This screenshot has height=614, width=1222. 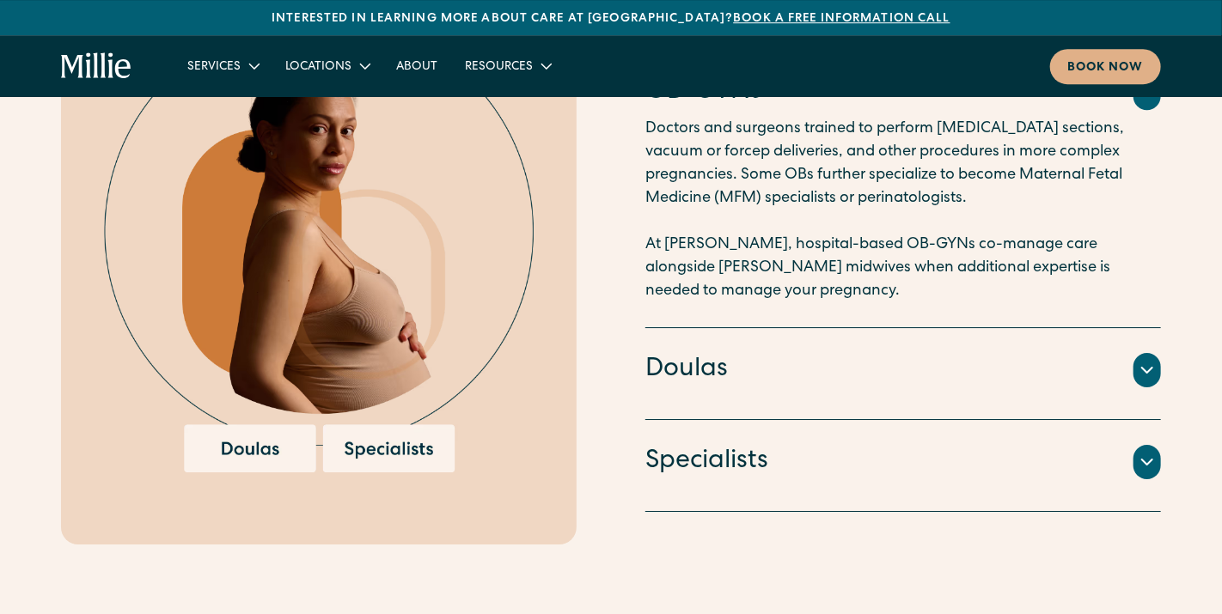 What do you see at coordinates (841, 19) in the screenshot?
I see `a: Book a free information call` at bounding box center [841, 19].